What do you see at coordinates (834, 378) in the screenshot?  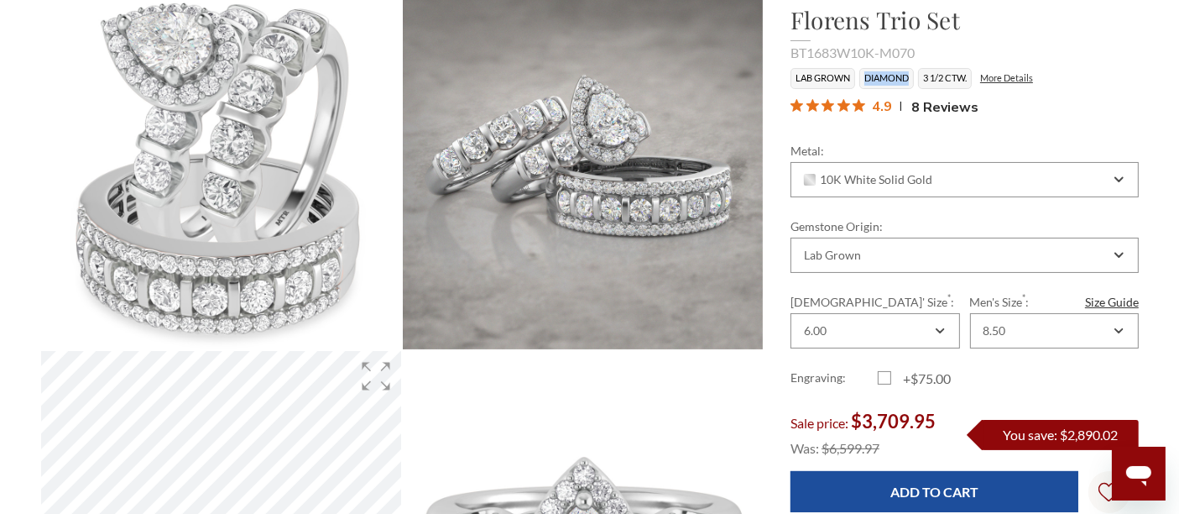 I see `label: Engraving:` at bounding box center [834, 378].